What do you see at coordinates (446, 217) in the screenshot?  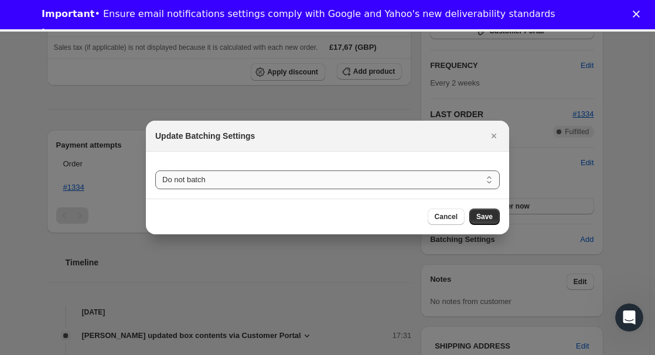 I see `span: Cancel` at bounding box center [446, 217].